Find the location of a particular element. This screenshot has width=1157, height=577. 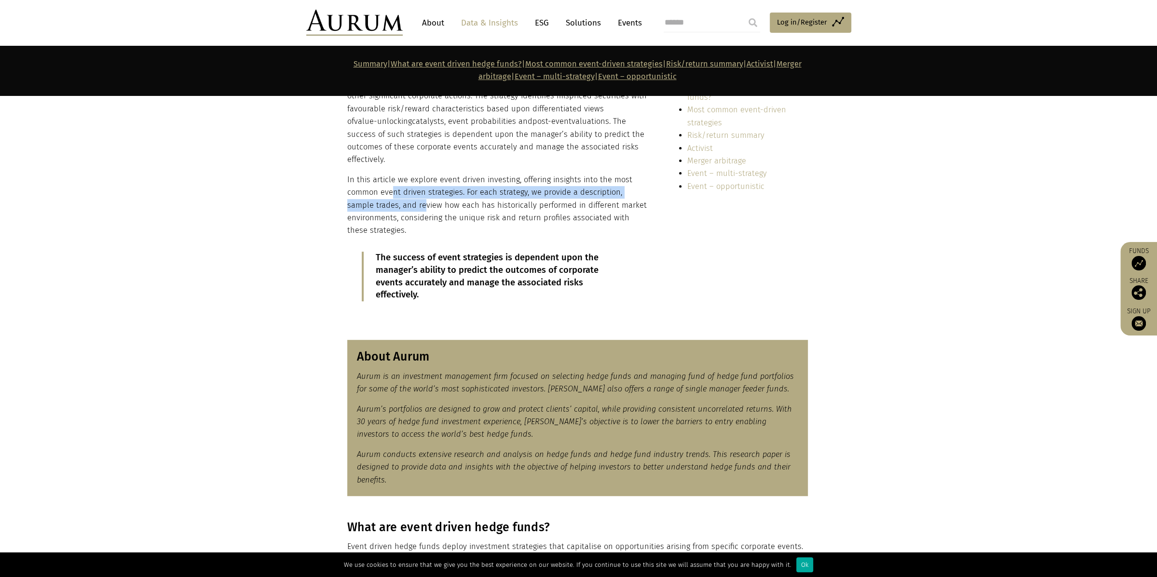

div: Ok is located at coordinates (804, 565).